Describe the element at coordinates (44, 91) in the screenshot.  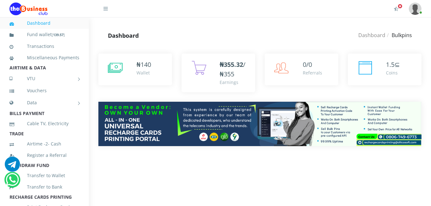
I see `a: Vouchers` at that location.